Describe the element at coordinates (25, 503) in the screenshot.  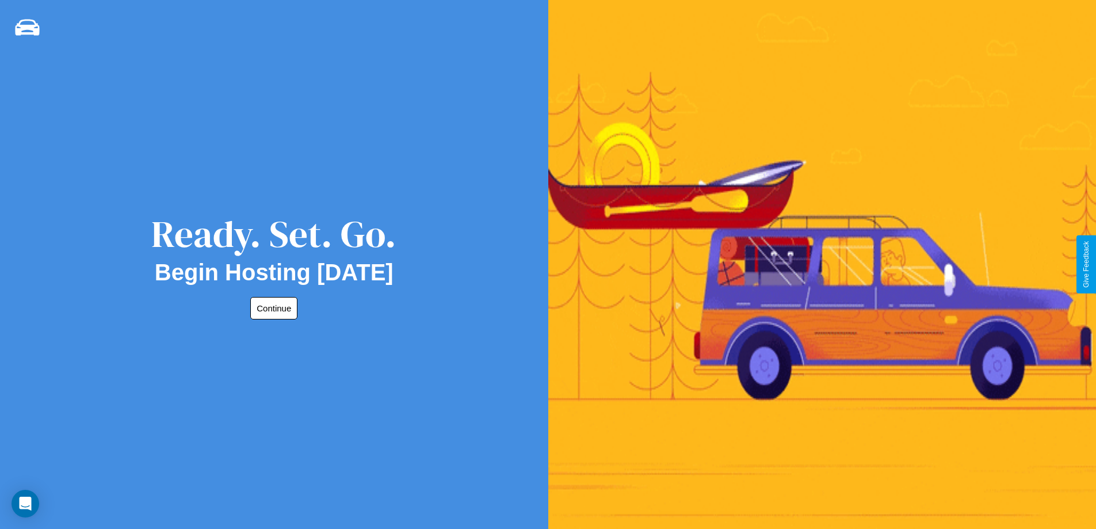
I see `div: Open Intercom Messenger` at that location.